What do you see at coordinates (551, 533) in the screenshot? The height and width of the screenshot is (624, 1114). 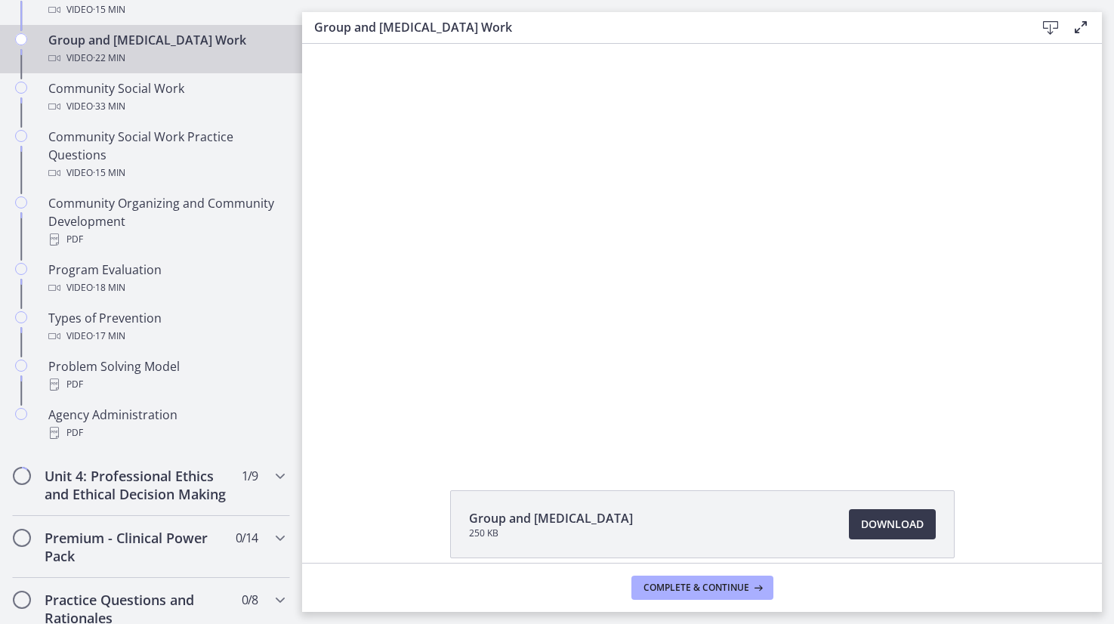 I see `span: 250 KB` at bounding box center [551, 533].